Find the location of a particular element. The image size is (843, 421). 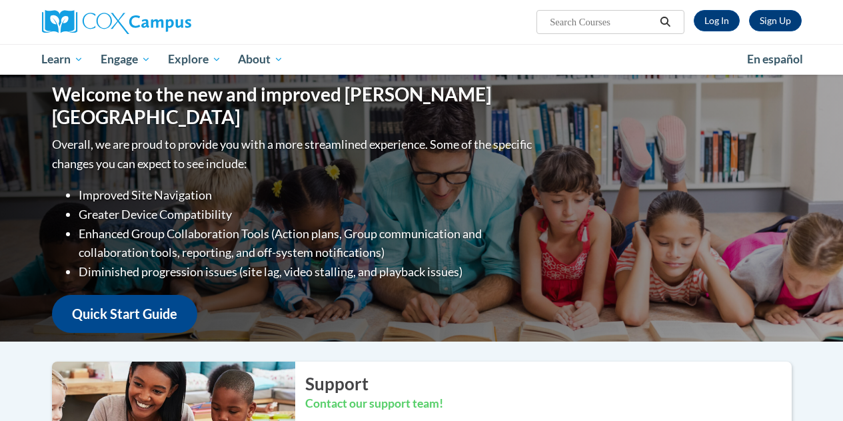

a: Register is located at coordinates (775, 21).